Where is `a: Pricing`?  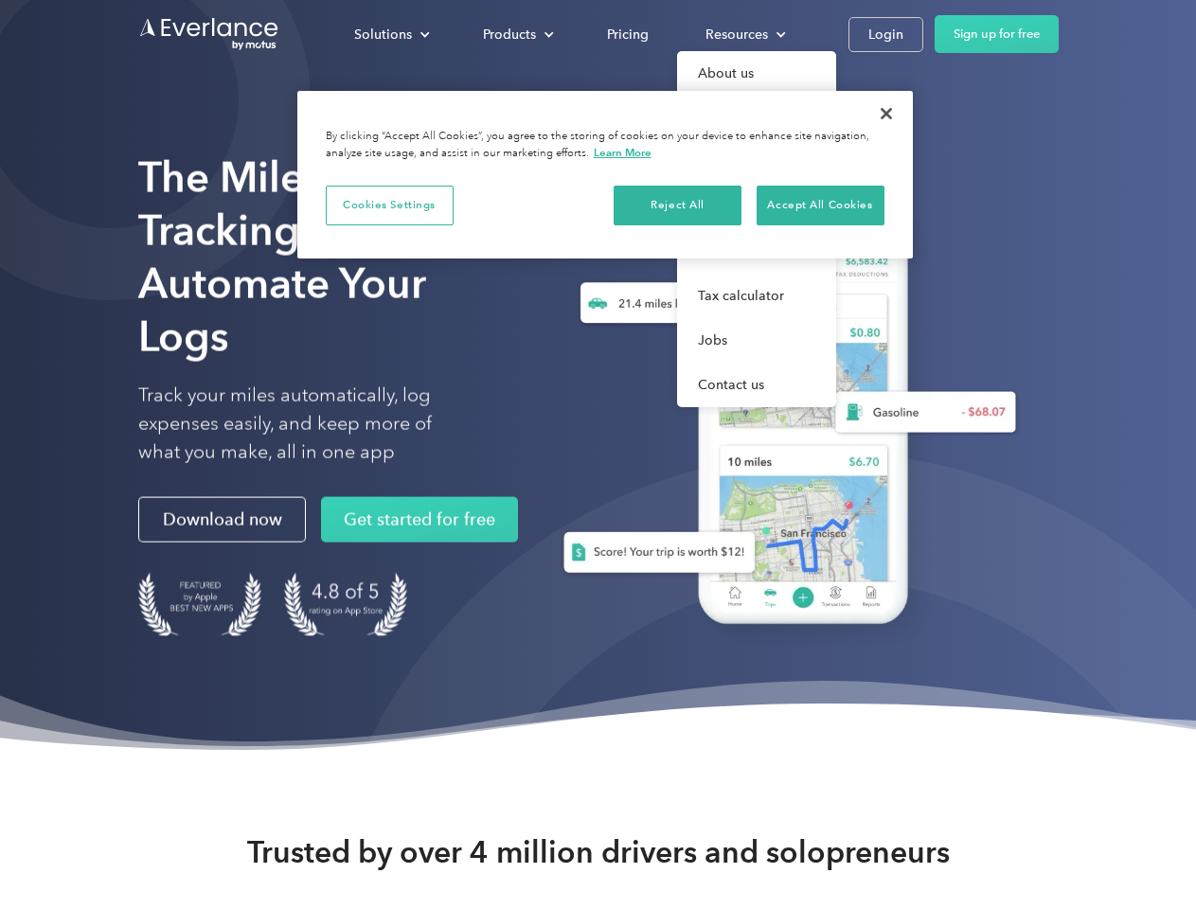
a: Pricing is located at coordinates (628, 34).